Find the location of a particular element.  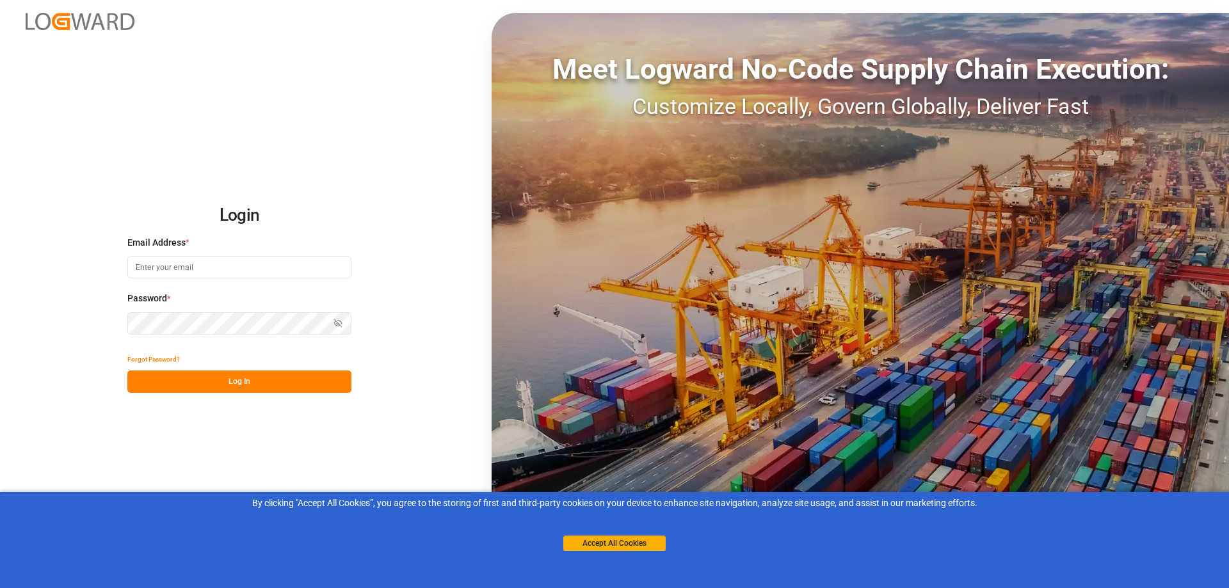

div: Customize Locally, Govern Globally, Deliver Fast is located at coordinates (860, 106).